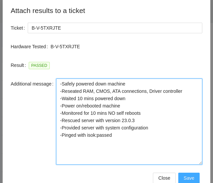 The height and width of the screenshot is (183, 213). Describe the element at coordinates (115, 28) in the screenshot. I see `input: Enter a ticket number to attach these results to` at that location.